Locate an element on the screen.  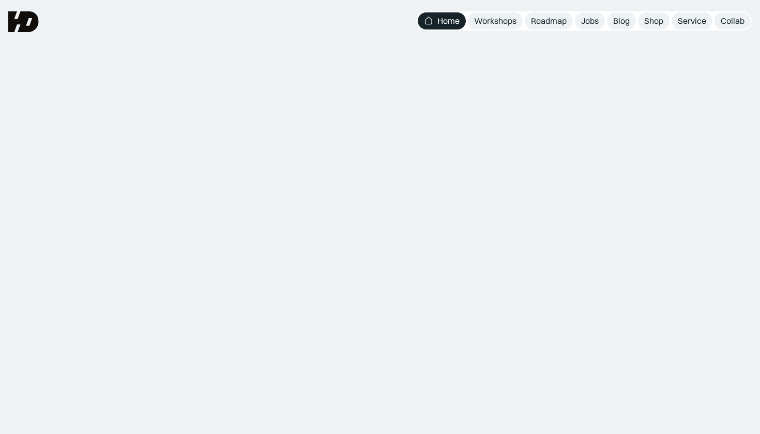
div: Home is located at coordinates (448, 21).